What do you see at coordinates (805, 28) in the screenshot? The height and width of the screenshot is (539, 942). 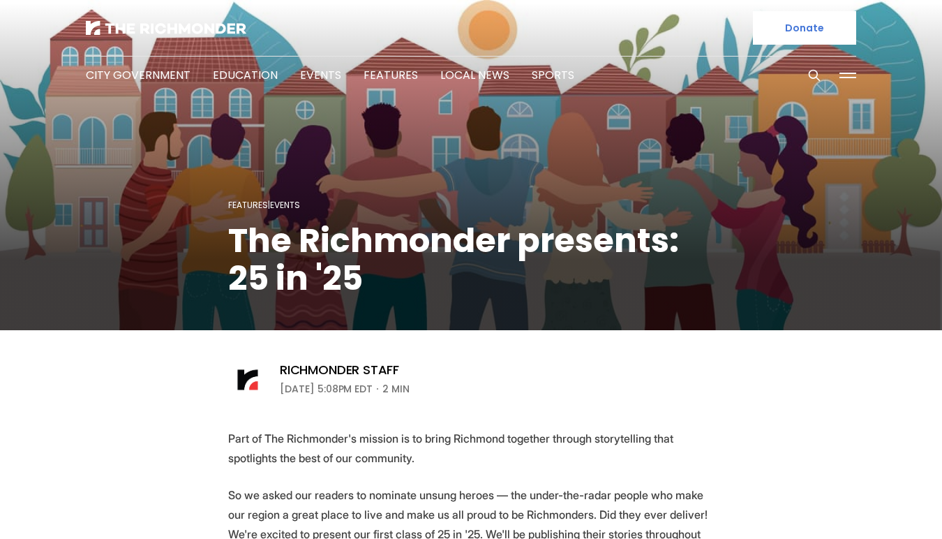 I see `a: Donate` at bounding box center [805, 28].